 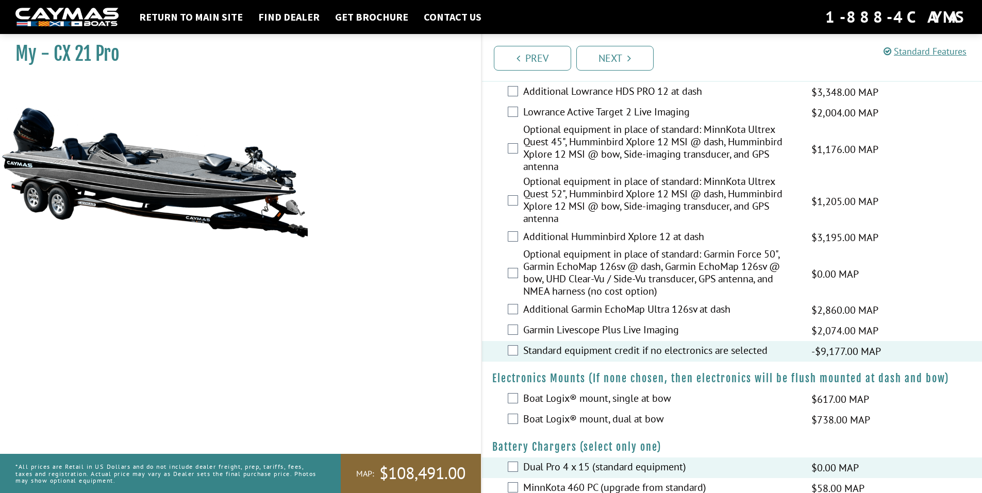 I want to click on span: $2,074.00 MAP, so click(x=845, y=331).